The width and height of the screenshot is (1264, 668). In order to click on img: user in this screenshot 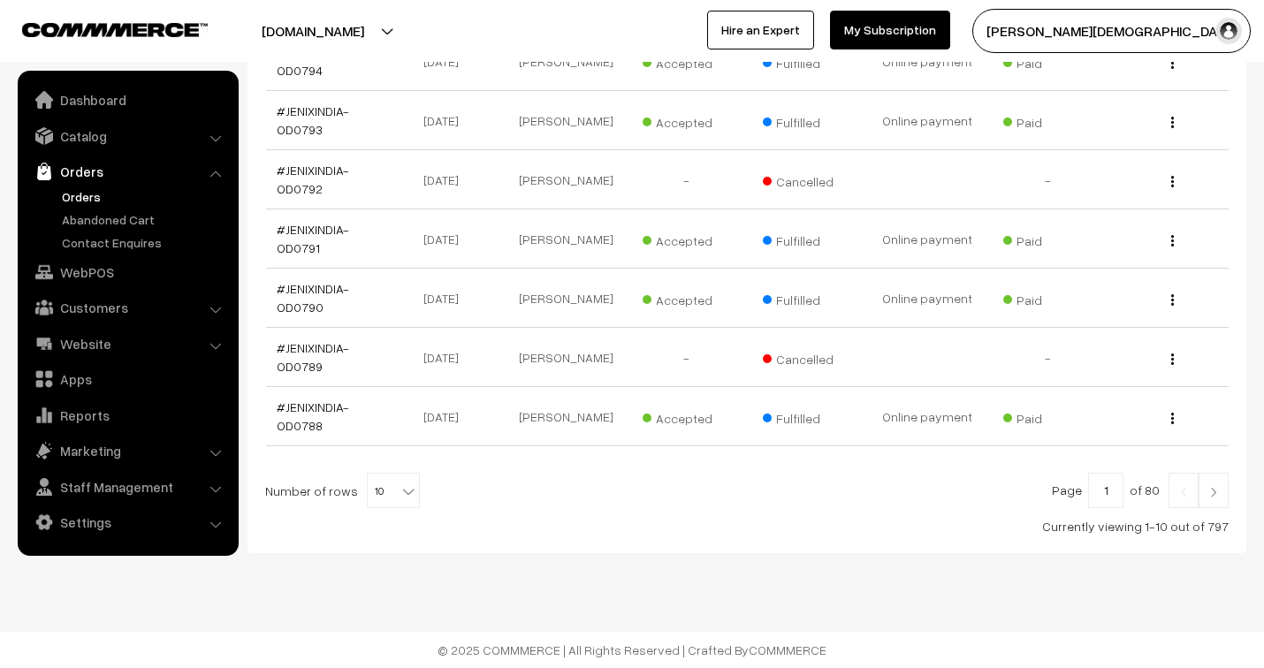, I will do `click(1229, 31)`.